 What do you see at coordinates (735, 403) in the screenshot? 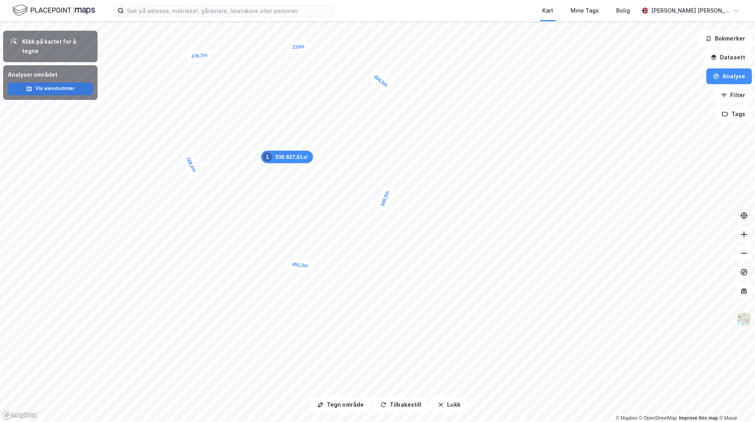
I see `div: Kontrollprogram for chat` at bounding box center [735, 403].